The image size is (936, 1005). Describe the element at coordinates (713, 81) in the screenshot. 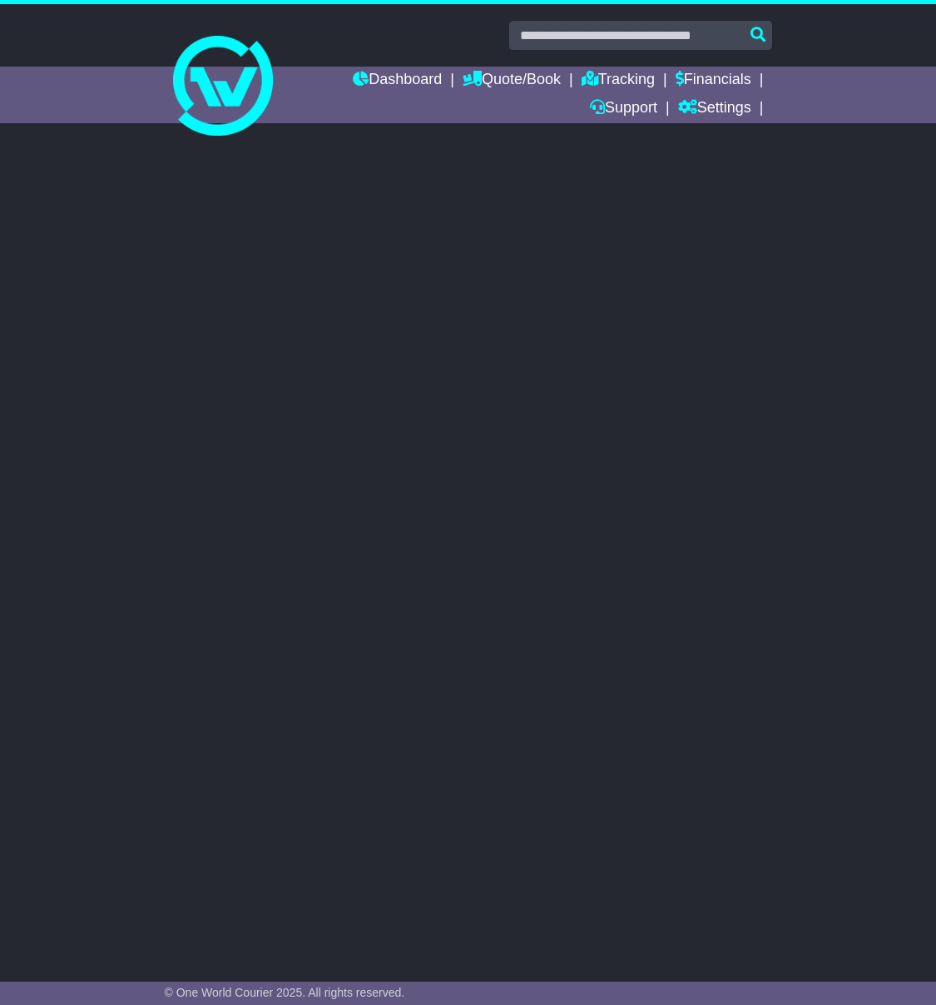

I see `a: Financials` at that location.